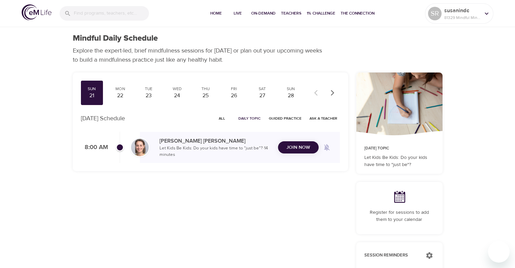 The width and height of the screenshot is (515, 268). What do you see at coordinates (435, 14) in the screenshot?
I see `div: SR` at bounding box center [435, 14].